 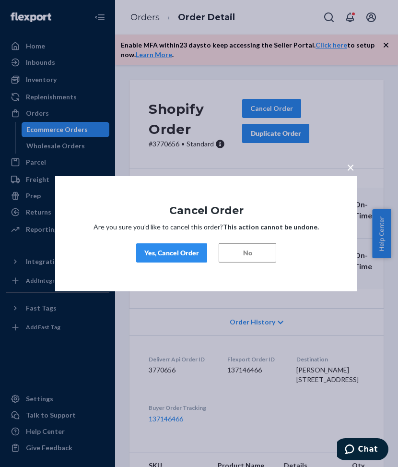 What do you see at coordinates (172, 253) in the screenshot?
I see `div: Yes, Cancel Order` at bounding box center [172, 253].